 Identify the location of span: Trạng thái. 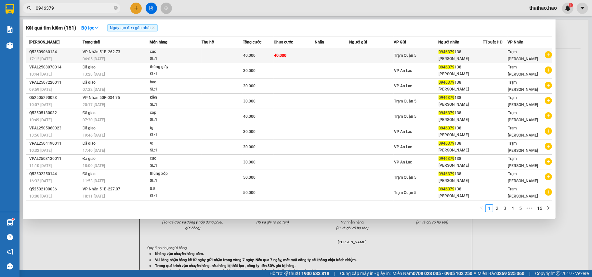
(91, 42).